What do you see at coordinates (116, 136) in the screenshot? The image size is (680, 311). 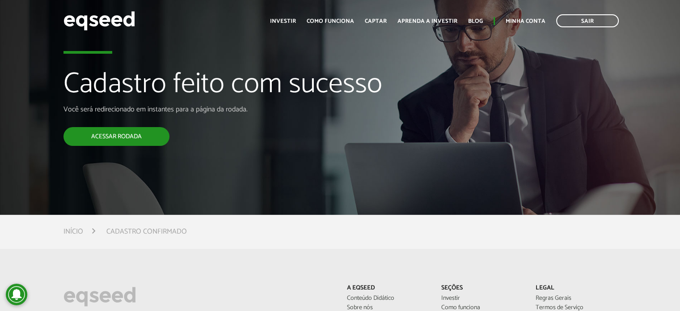 I see `a: Acessar rodada` at bounding box center [116, 136].